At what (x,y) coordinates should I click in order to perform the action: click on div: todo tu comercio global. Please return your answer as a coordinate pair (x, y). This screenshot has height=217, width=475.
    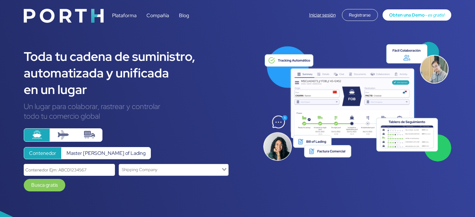
    Looking at the image, I should click on (138, 116).